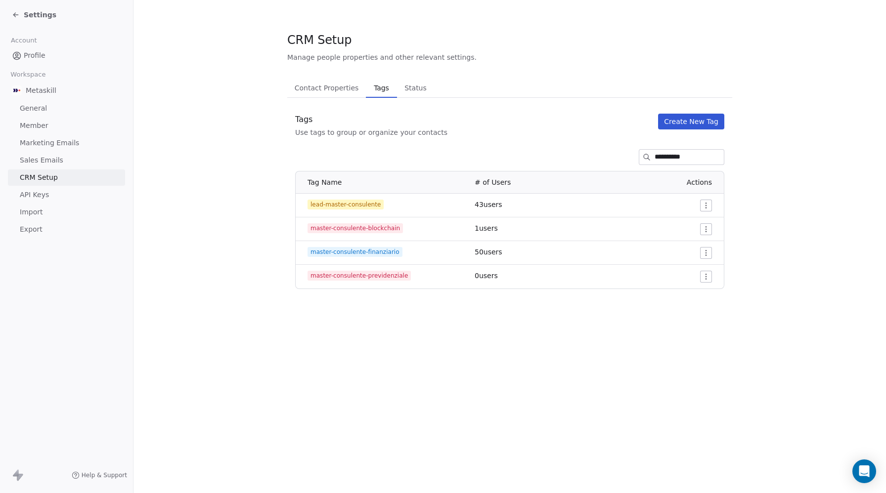 The height and width of the screenshot is (493, 886). Describe the element at coordinates (699, 182) in the screenshot. I see `span: Actions` at that location.